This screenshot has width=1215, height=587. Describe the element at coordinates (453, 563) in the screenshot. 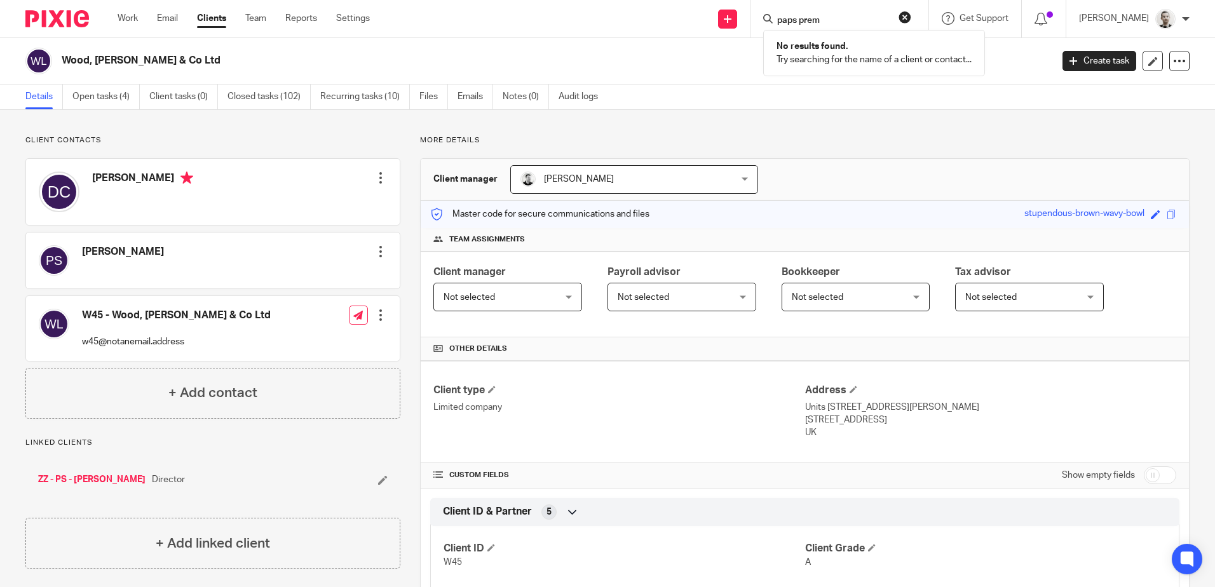

I see `span: W45` at that location.